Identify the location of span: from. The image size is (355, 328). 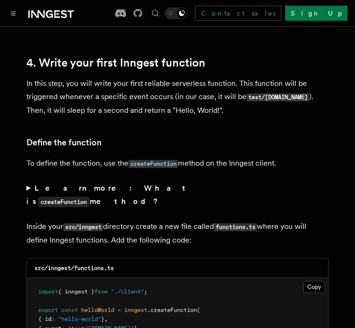
(101, 292).